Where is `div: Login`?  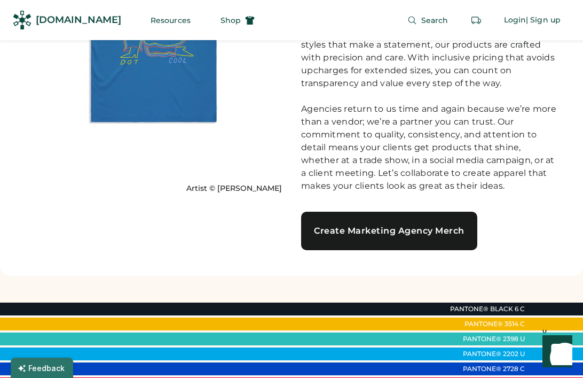
div: Login is located at coordinates (516, 20).